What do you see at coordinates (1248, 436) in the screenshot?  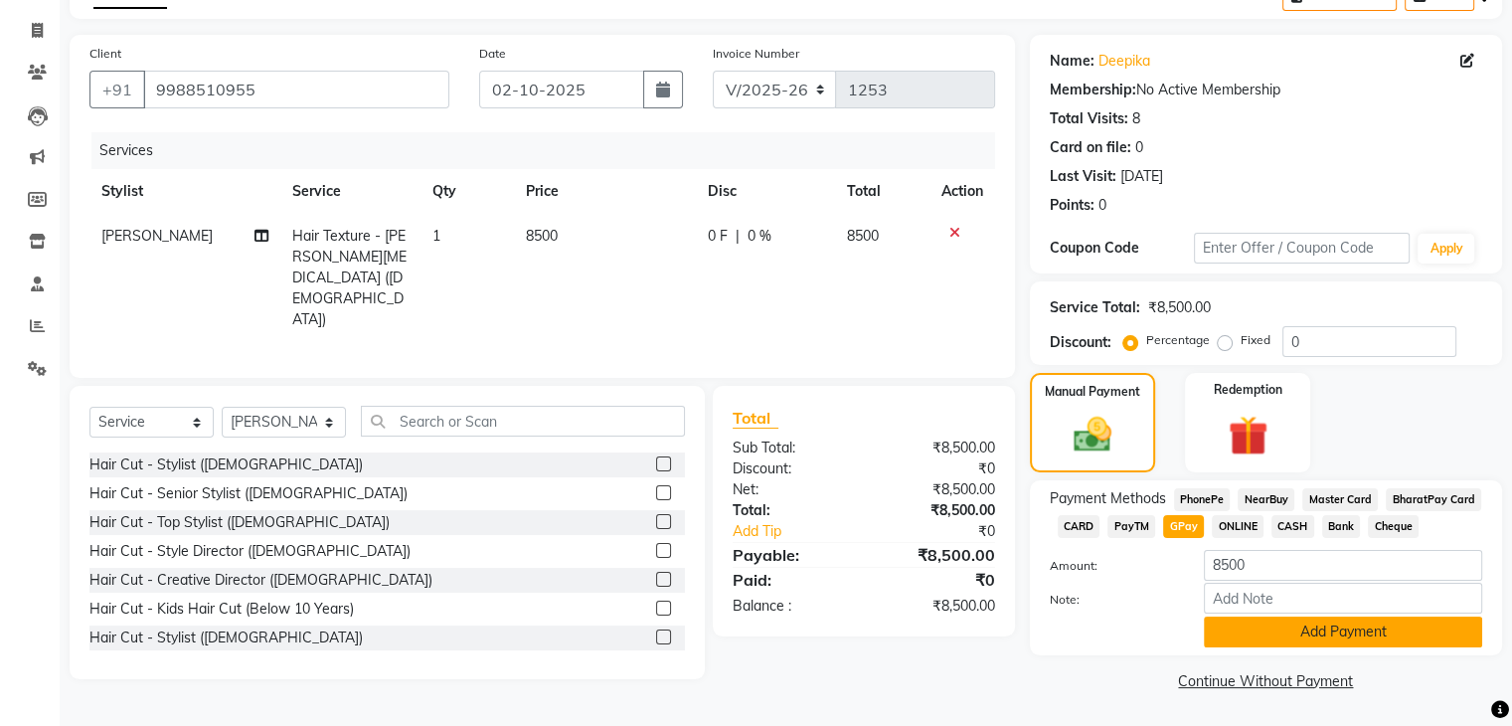 I see `img: _gift.svg` at bounding box center [1248, 436].